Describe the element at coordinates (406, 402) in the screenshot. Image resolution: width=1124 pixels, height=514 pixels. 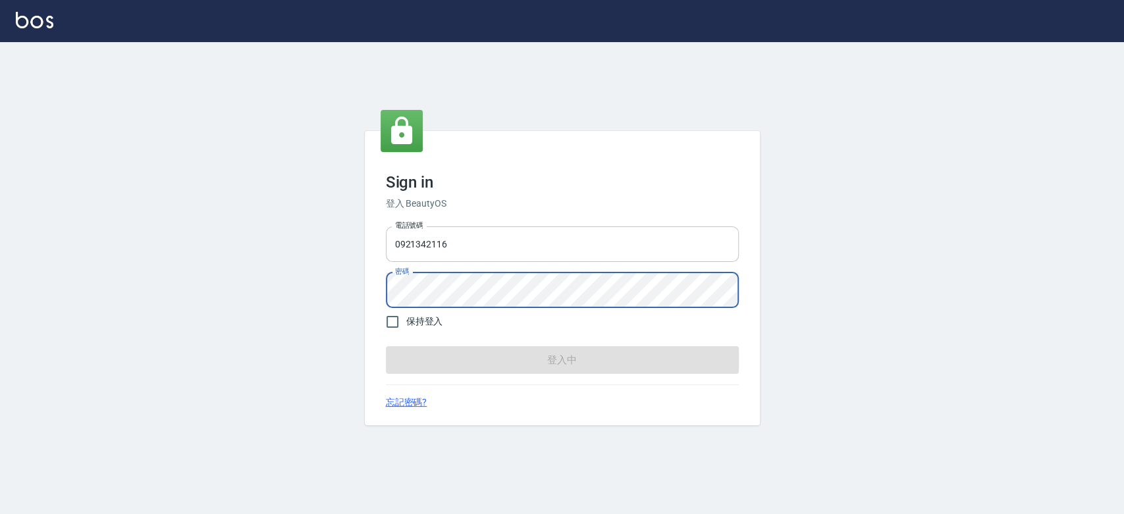
I see `a: 忘記密碼?` at that location.